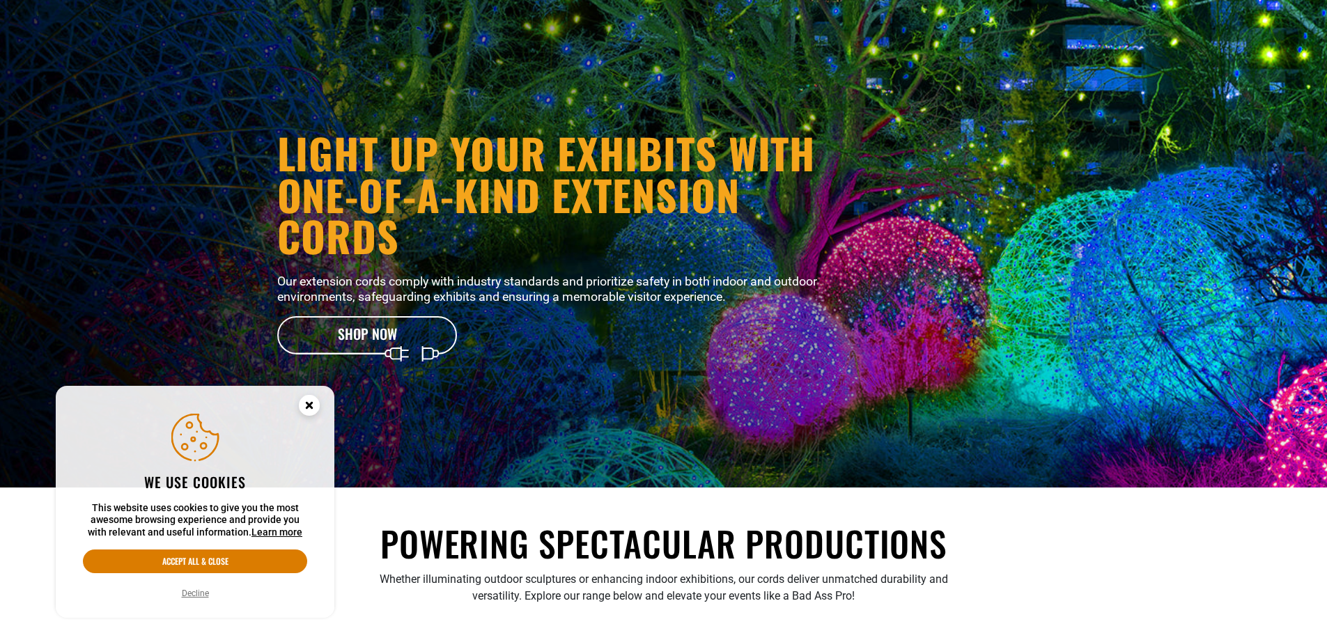  I want to click on button: Decline, so click(195, 593).